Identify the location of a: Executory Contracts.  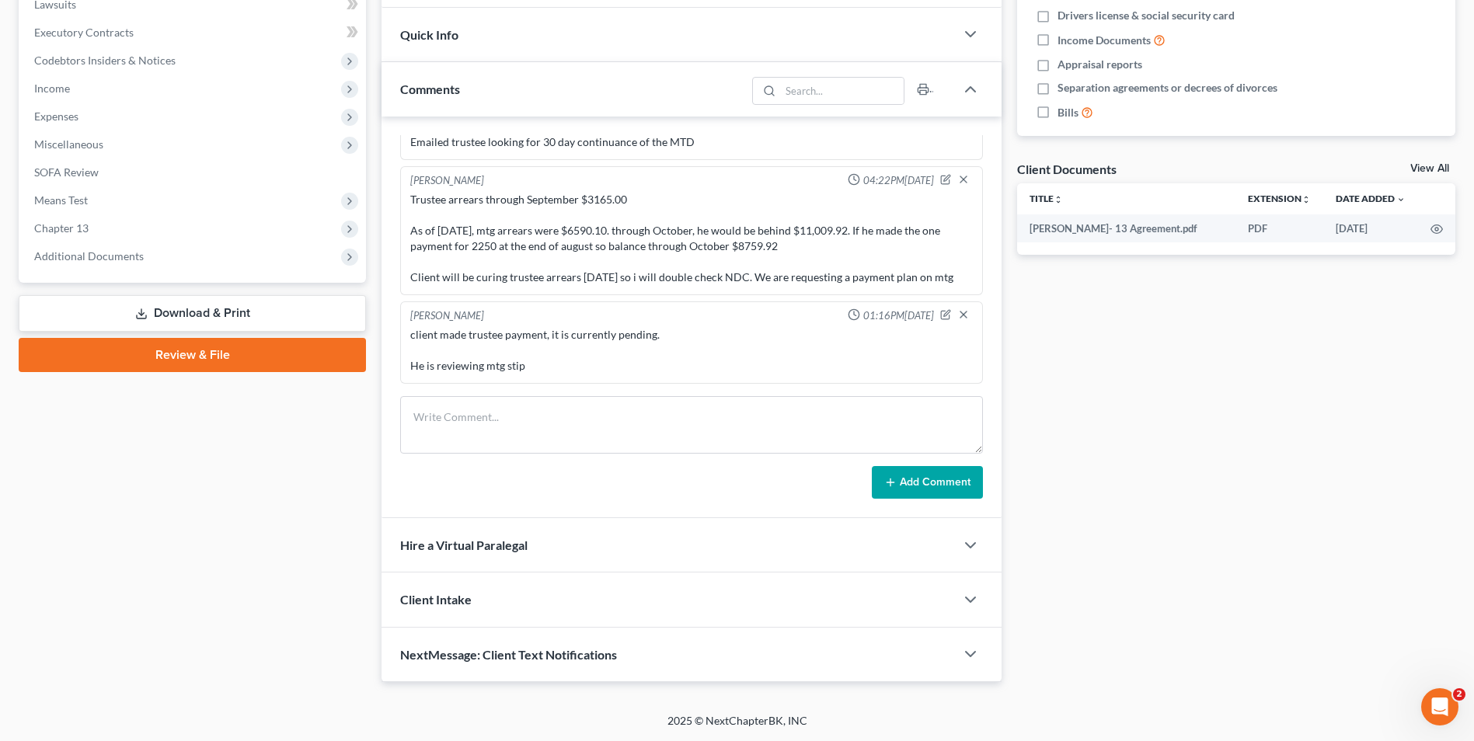
(193, 33).